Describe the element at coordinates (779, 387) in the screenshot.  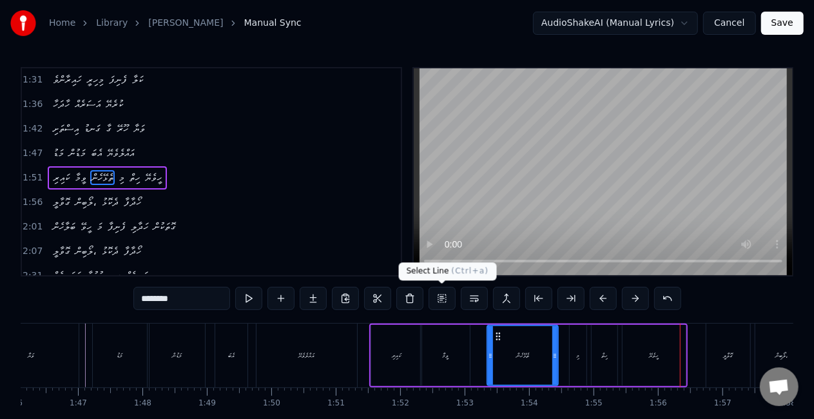
I see `div: Open chat` at that location.